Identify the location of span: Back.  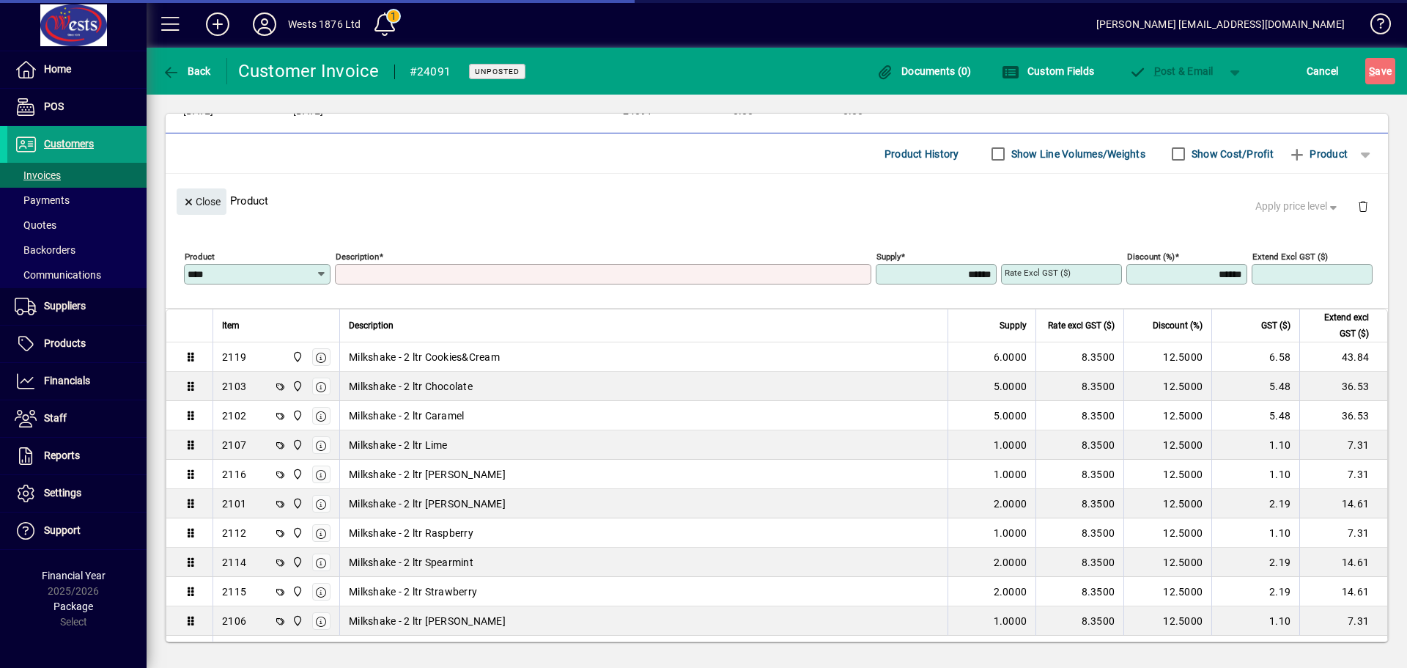
(186, 71).